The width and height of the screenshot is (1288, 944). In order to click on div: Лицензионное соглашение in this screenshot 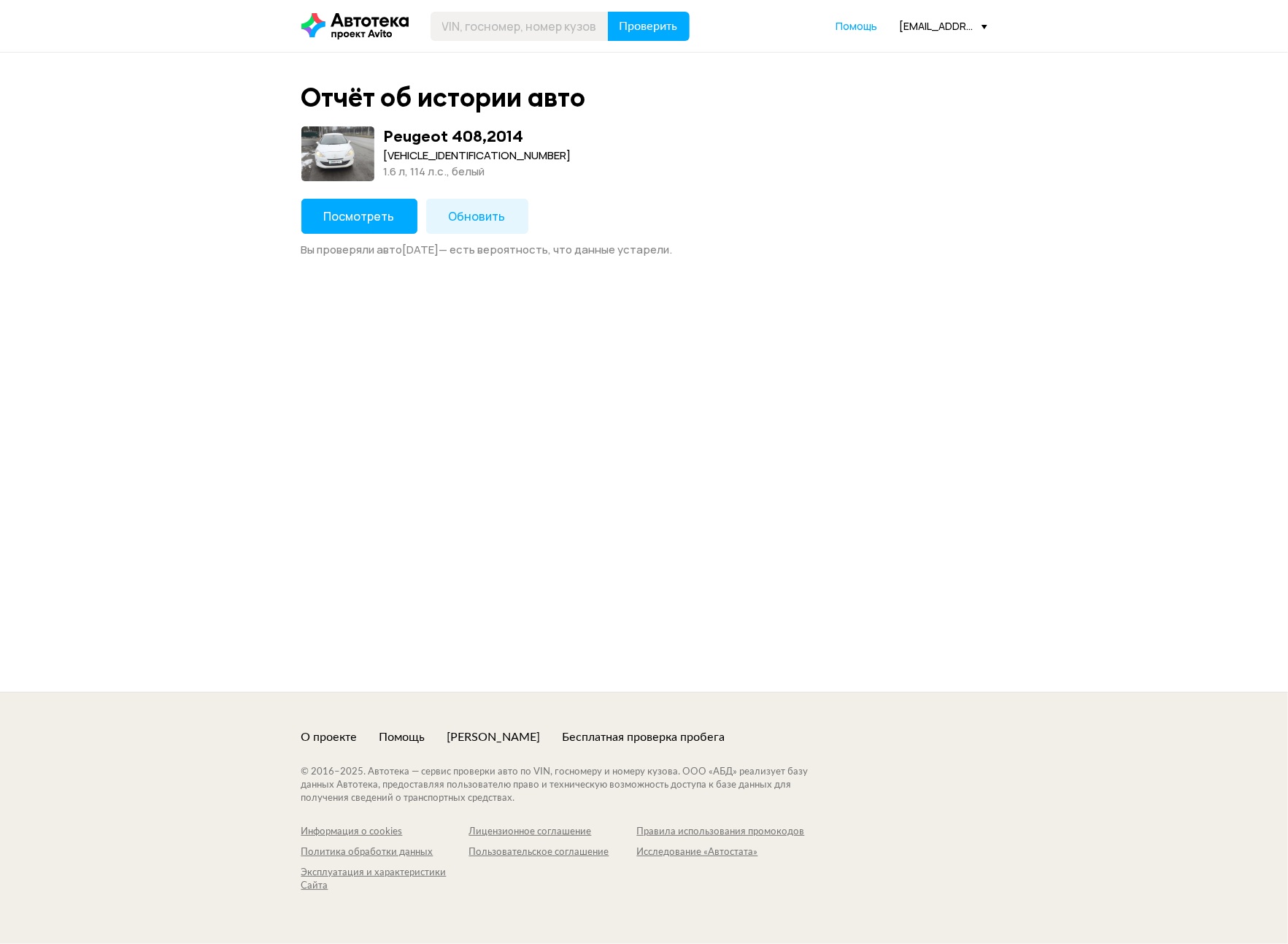, I will do `click(553, 832)`.